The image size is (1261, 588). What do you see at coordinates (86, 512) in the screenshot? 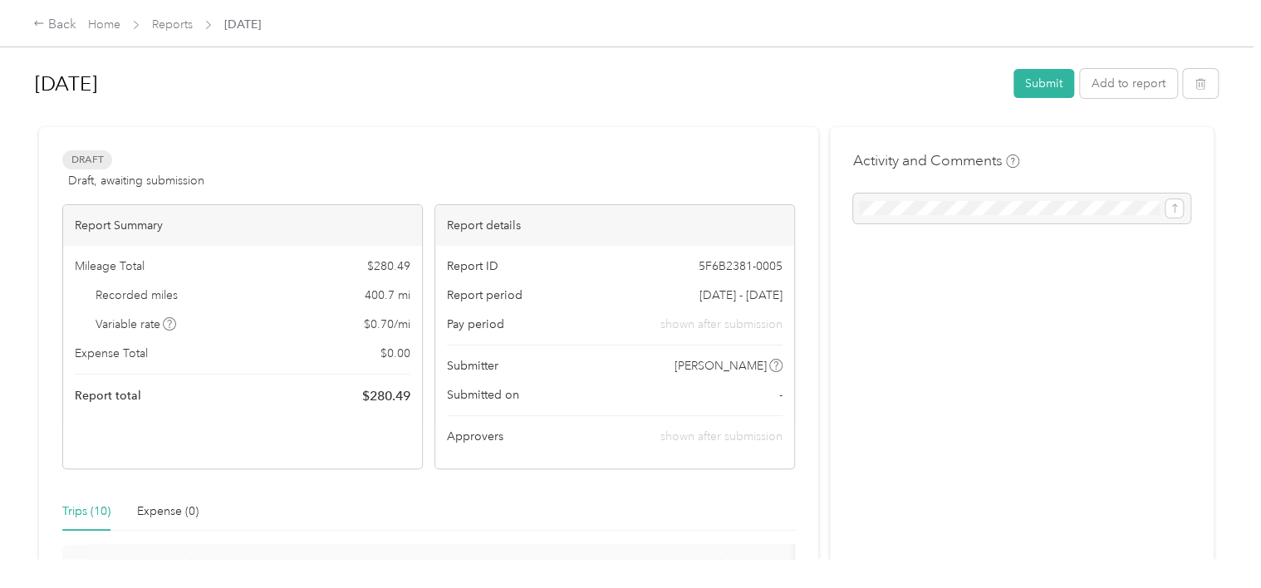
I see `div: Trips (10)` at bounding box center [86, 512].